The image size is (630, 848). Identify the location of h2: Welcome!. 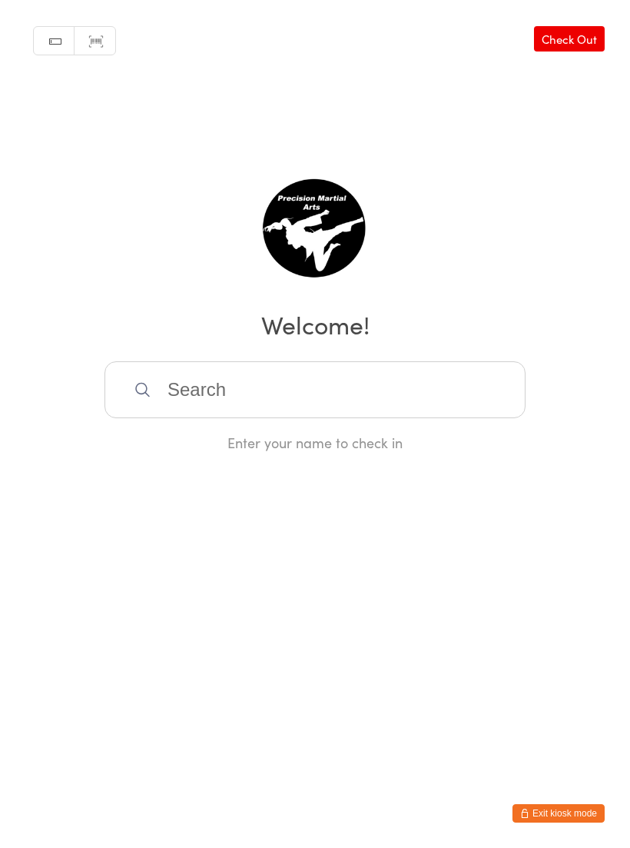
(315, 324).